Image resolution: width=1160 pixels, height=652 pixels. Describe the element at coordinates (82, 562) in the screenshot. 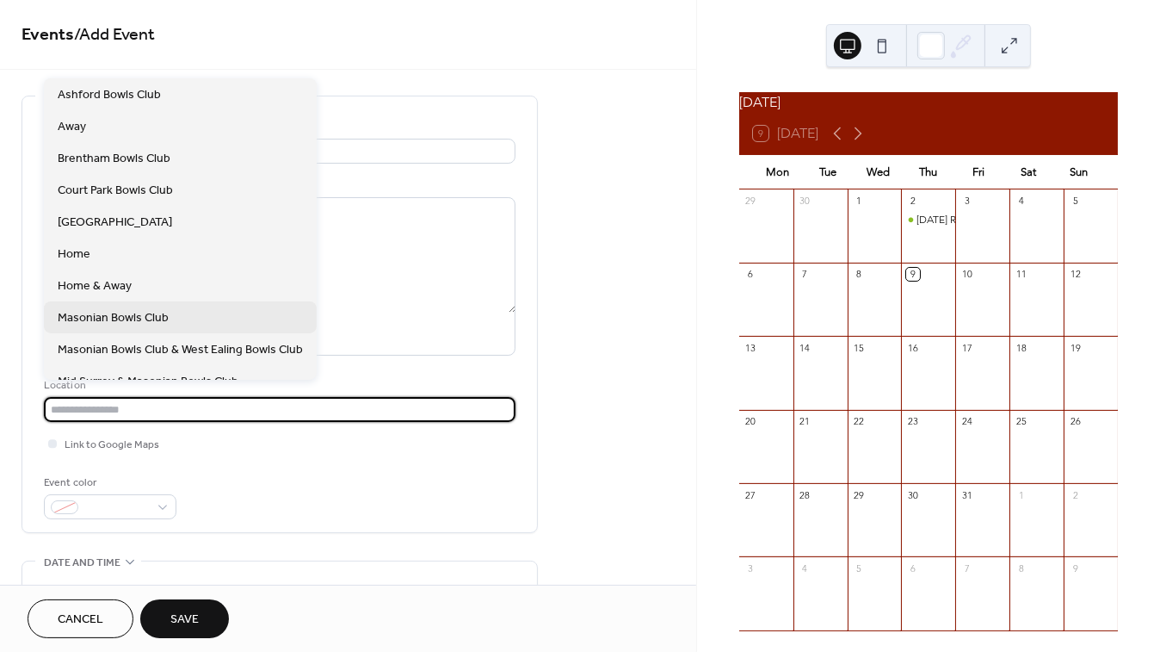

I see `span: Date and time` at that location.